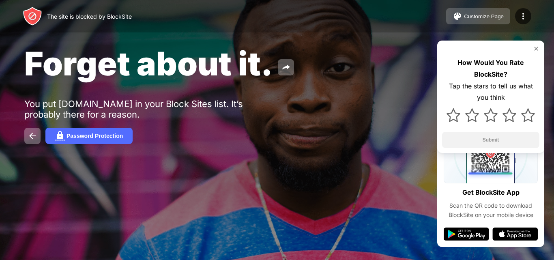  I want to click on img: menu-icon.svg, so click(523, 16).